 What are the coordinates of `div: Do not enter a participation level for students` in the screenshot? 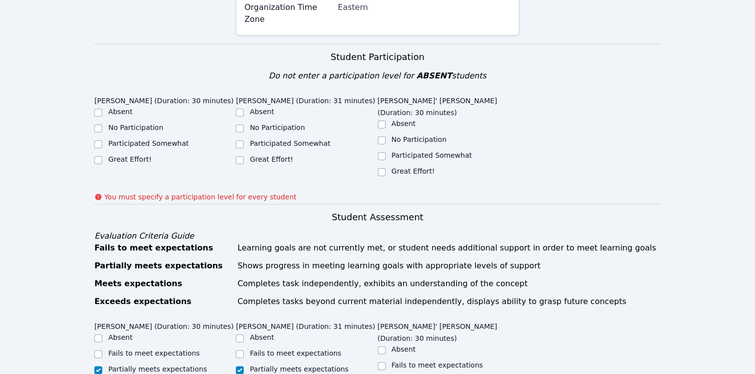 It's located at (377, 76).